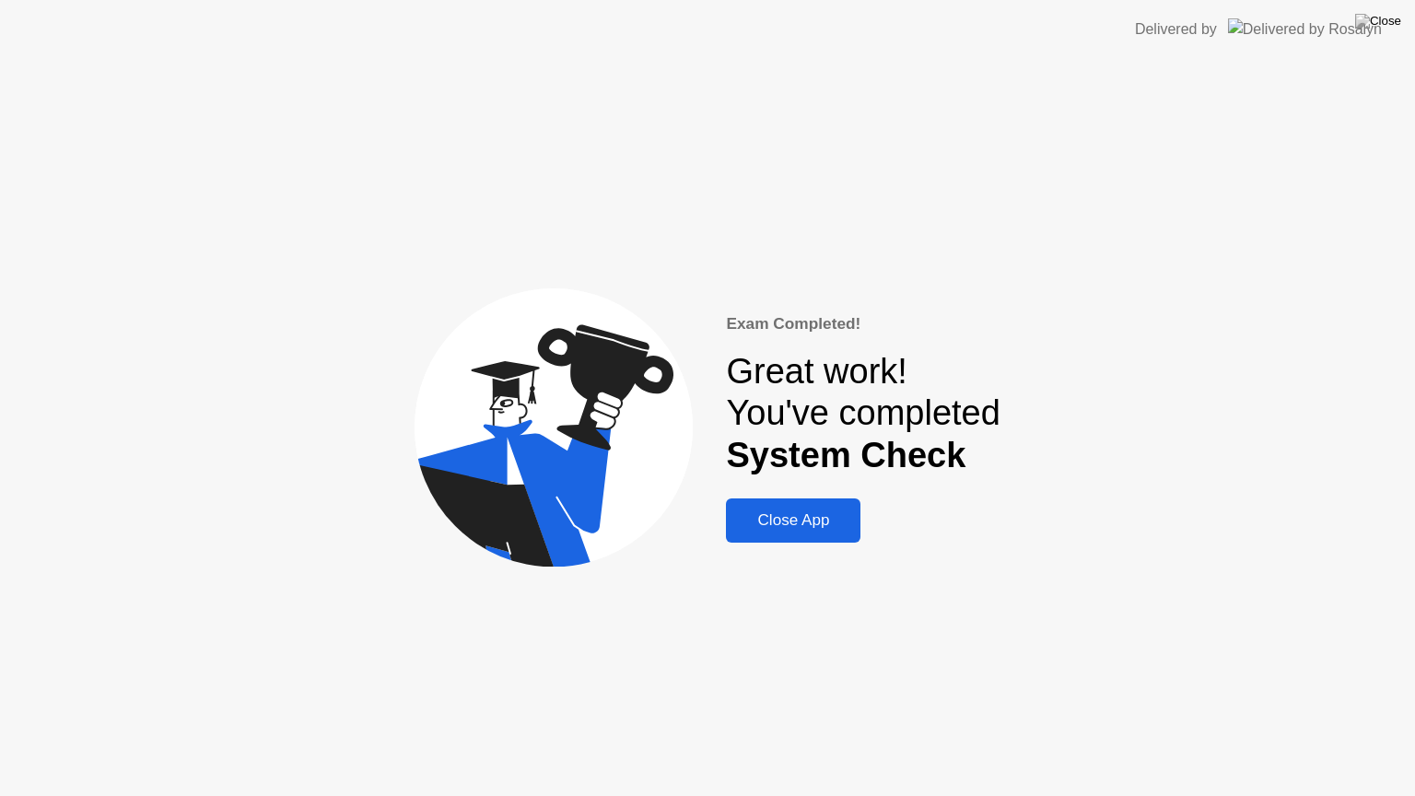 The width and height of the screenshot is (1415, 796). Describe the element at coordinates (1305, 29) in the screenshot. I see `img: Delivered by Rosalyn` at that location.